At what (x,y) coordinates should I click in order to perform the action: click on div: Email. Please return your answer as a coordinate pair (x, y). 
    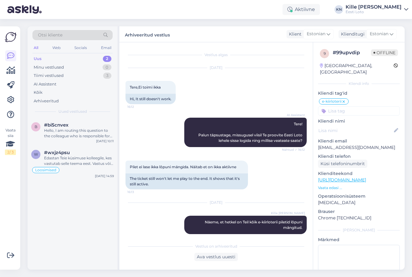
    Looking at the image, I should click on (106, 48).